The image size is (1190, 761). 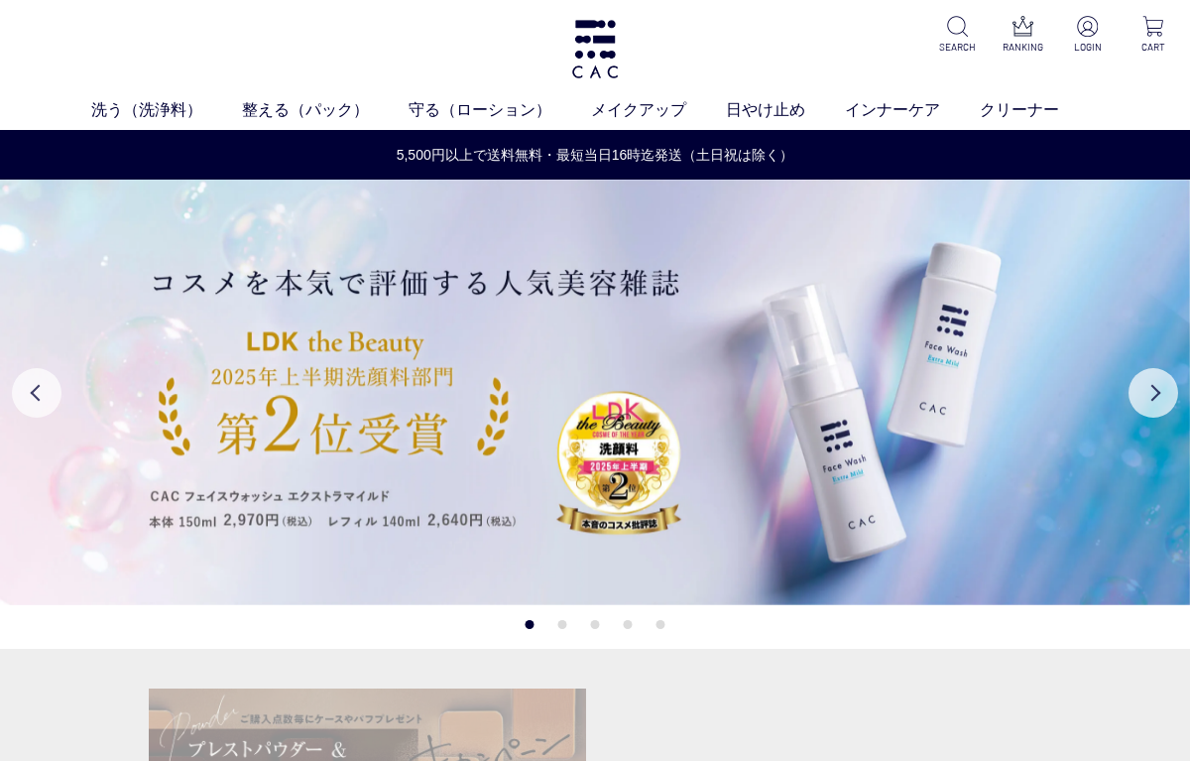 What do you see at coordinates (659, 110) in the screenshot?
I see `a: メイクアップ` at bounding box center [659, 110].